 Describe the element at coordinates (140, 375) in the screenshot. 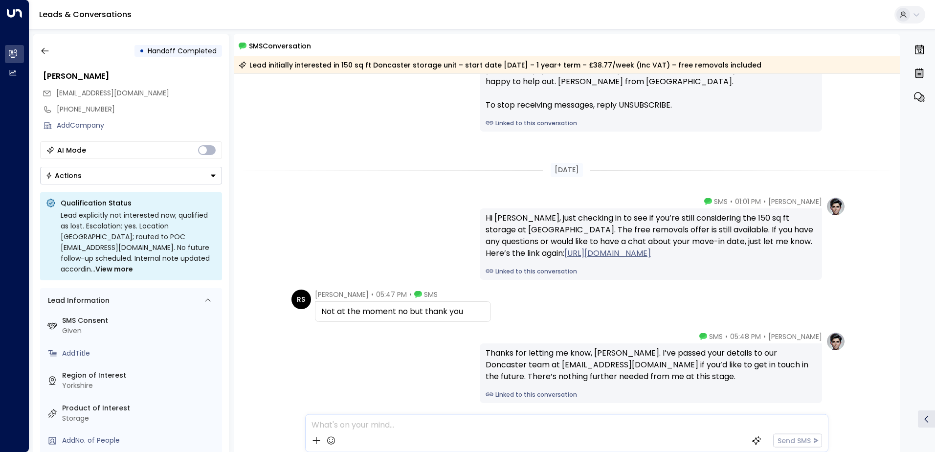

I see `label: Region of Interest` at that location.